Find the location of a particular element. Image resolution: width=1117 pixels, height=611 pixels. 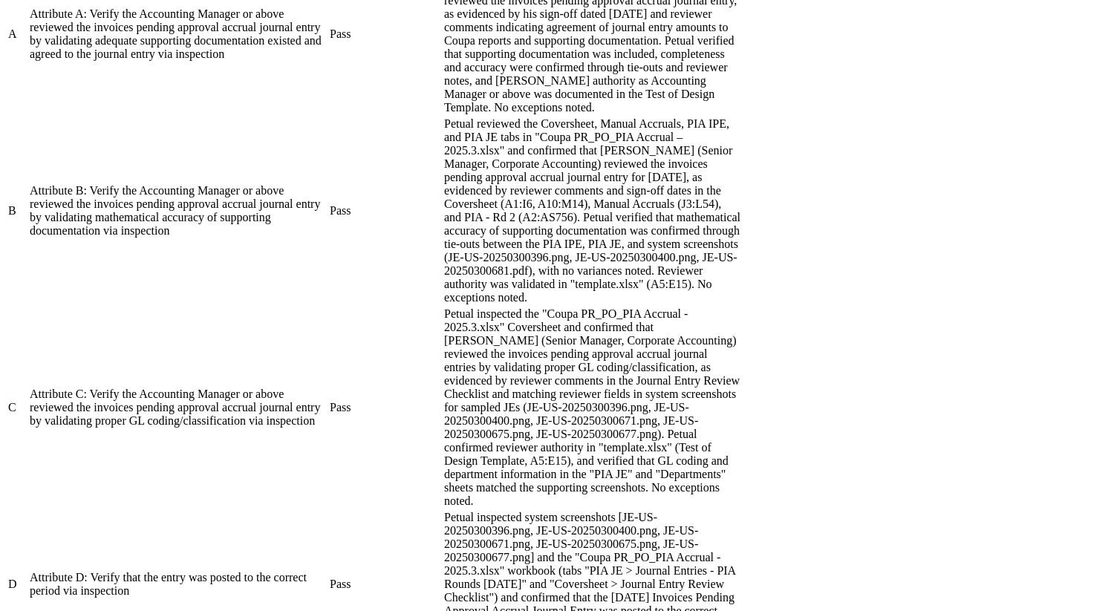

div: Attribute D: Verify that the entry was posted to the correct period via inspection is located at coordinates (178, 584).